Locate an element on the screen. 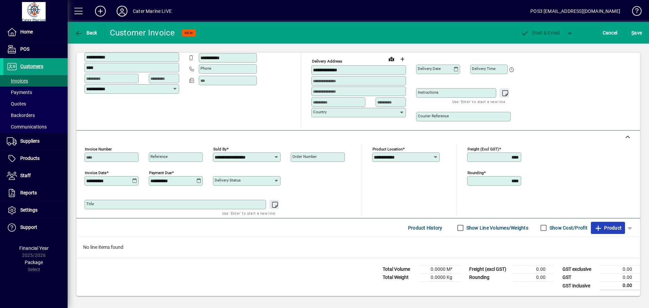  span: Financial Year is located at coordinates (34, 248).